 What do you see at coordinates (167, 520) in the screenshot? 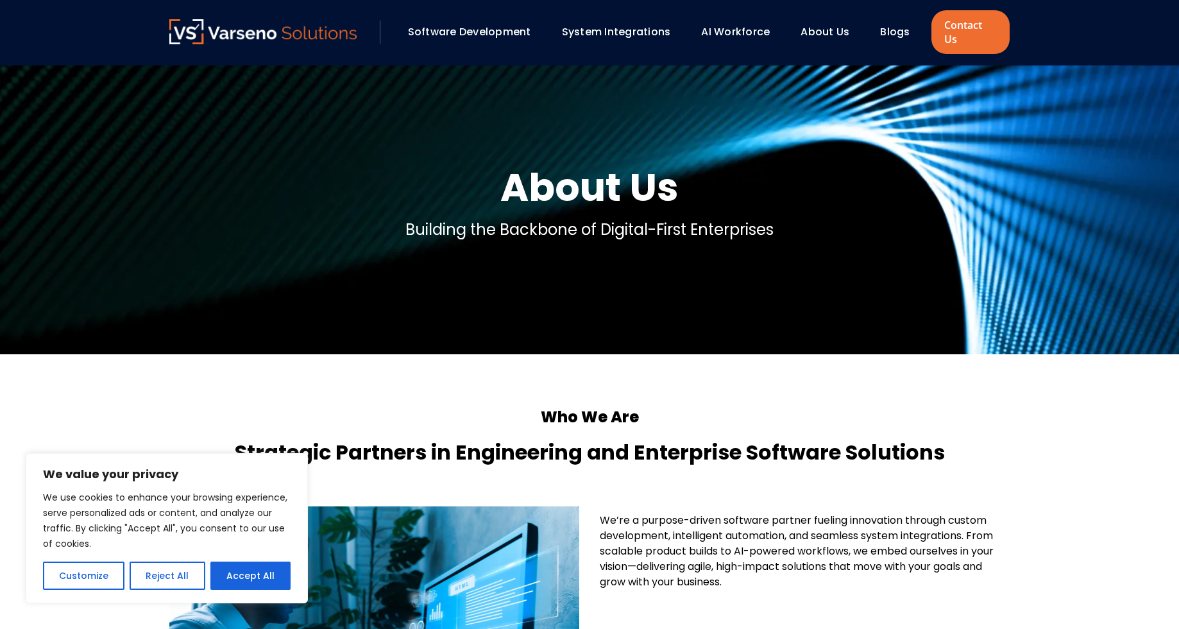
I see `p: We use cookies to enhance your browsing experience, serve personalized ads or content, and analyz...` at bounding box center [167, 520].